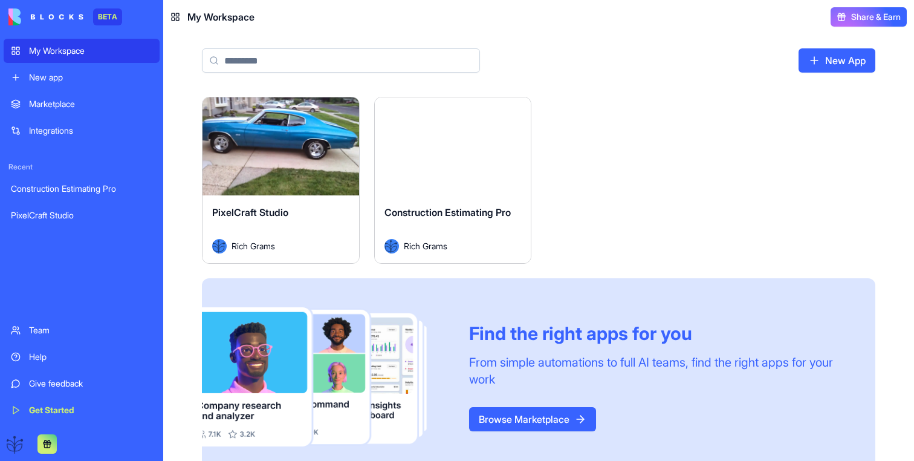 The height and width of the screenshot is (461, 914). Describe the element at coordinates (91, 383) in the screenshot. I see `div: Give feedback` at that location.